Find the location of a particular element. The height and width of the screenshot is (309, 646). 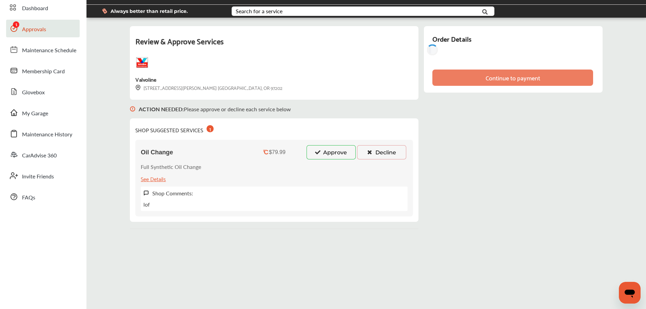

span: Always better than retail price. is located at coordinates (149, 11).